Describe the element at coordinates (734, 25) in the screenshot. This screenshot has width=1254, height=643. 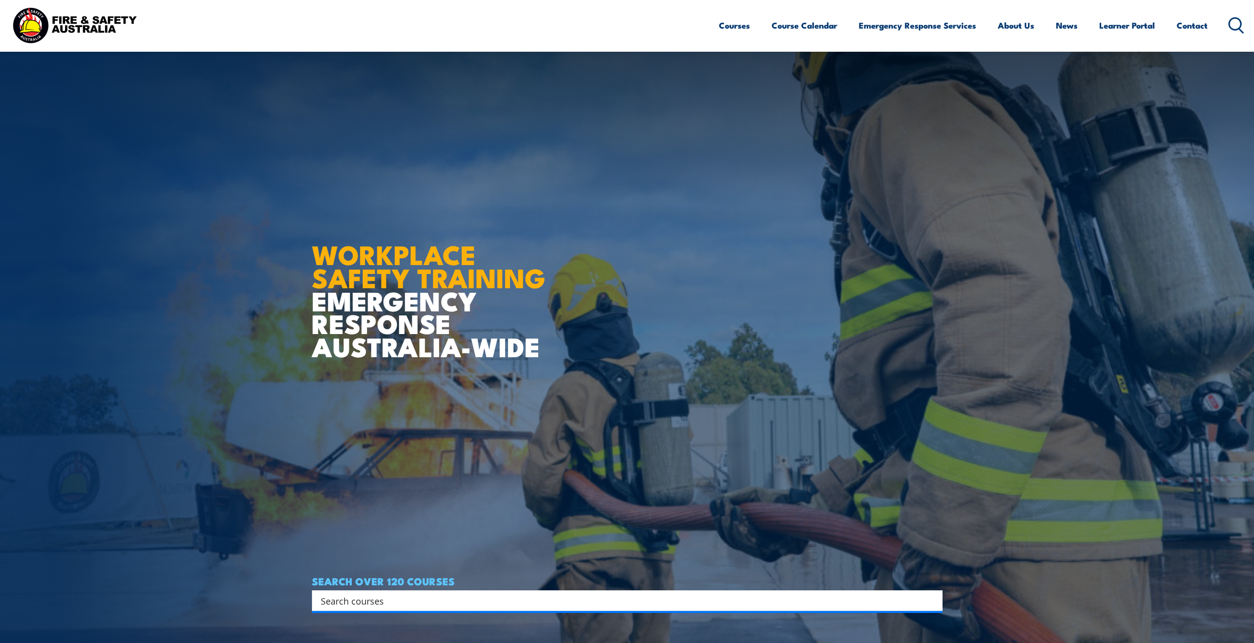
I see `a: Courses` at that location.